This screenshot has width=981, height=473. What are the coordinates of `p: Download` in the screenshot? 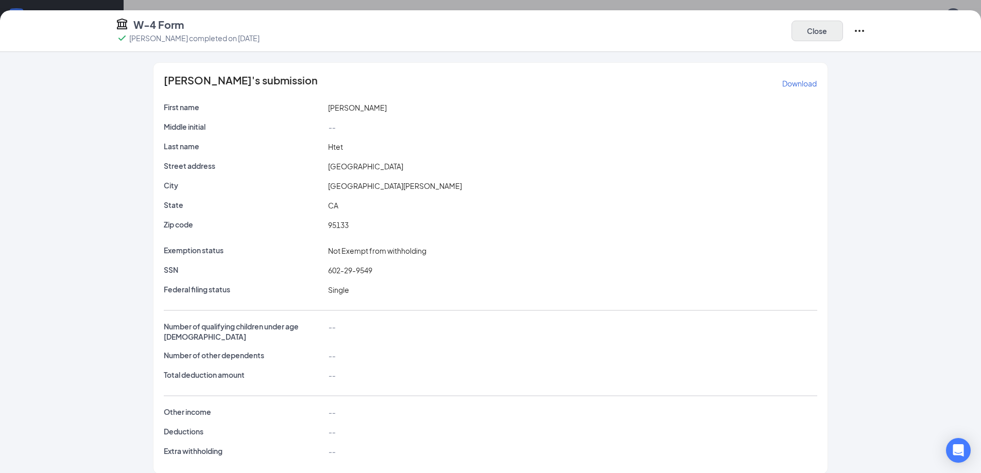 It's located at (799, 83).